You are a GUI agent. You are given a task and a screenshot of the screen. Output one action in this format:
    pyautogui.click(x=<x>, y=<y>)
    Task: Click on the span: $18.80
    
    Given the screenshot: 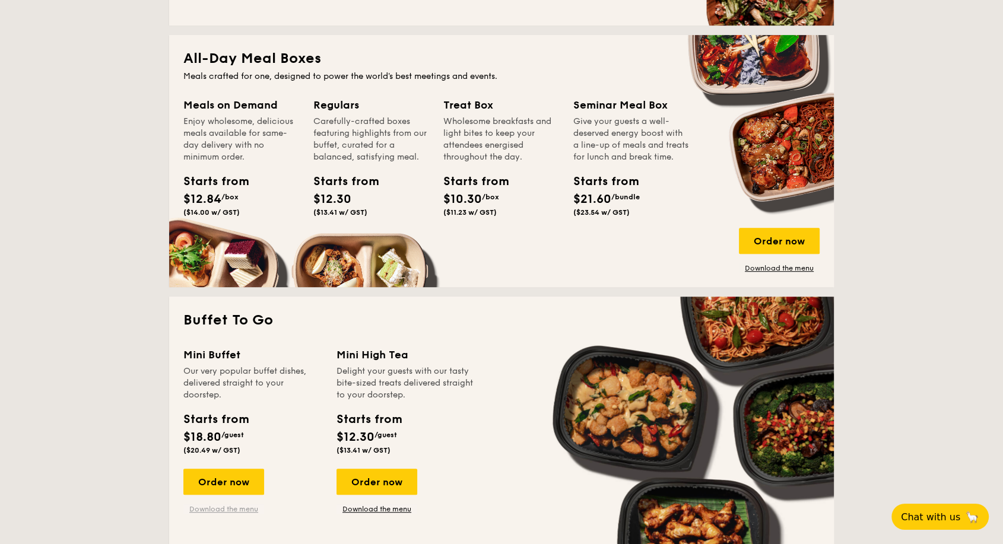 What is the action you would take?
    pyautogui.click(x=202, y=437)
    